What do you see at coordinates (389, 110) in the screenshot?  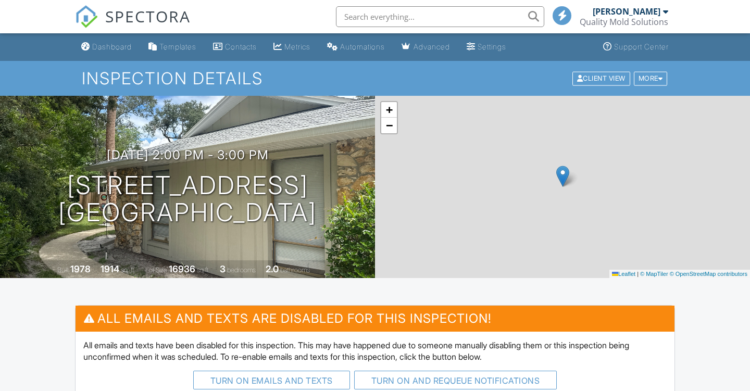 I see `a: Zoom in` at bounding box center [389, 110].